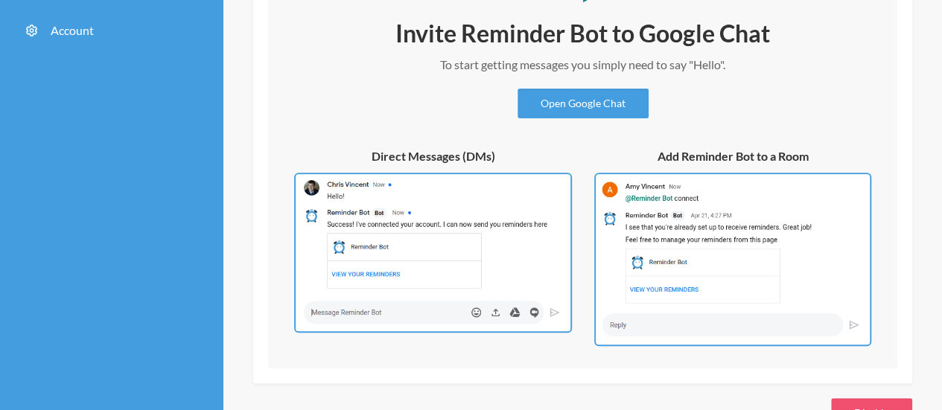  I want to click on h5: Direct Messages (DMs), so click(433, 156).